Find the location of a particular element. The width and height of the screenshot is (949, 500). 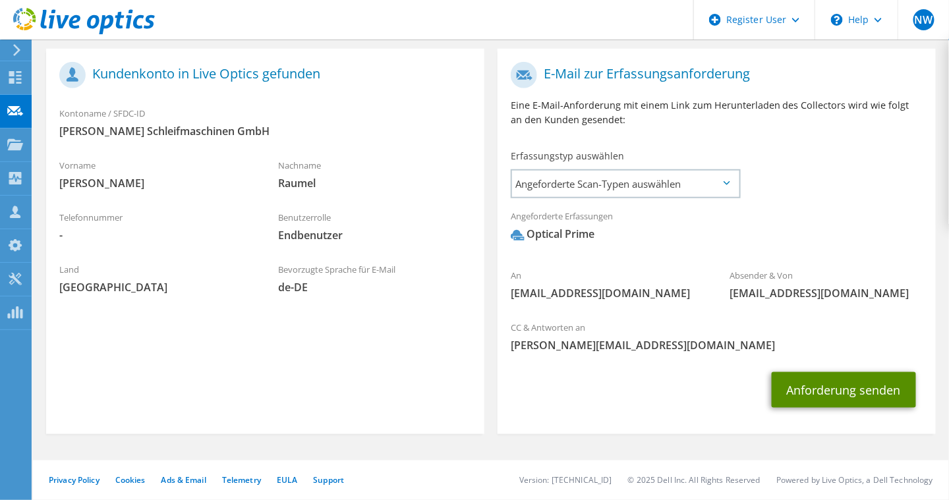

a: Privacy Policy is located at coordinates (74, 480).